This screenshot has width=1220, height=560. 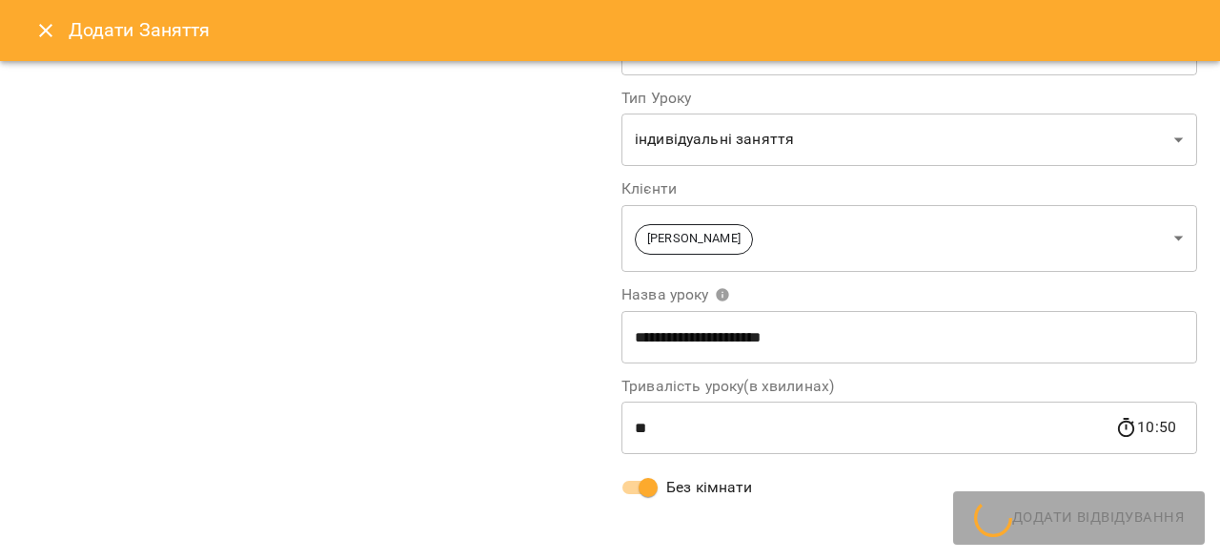 What do you see at coordinates (909, 98) in the screenshot?
I see `label: Тип Уроку` at bounding box center [909, 98].